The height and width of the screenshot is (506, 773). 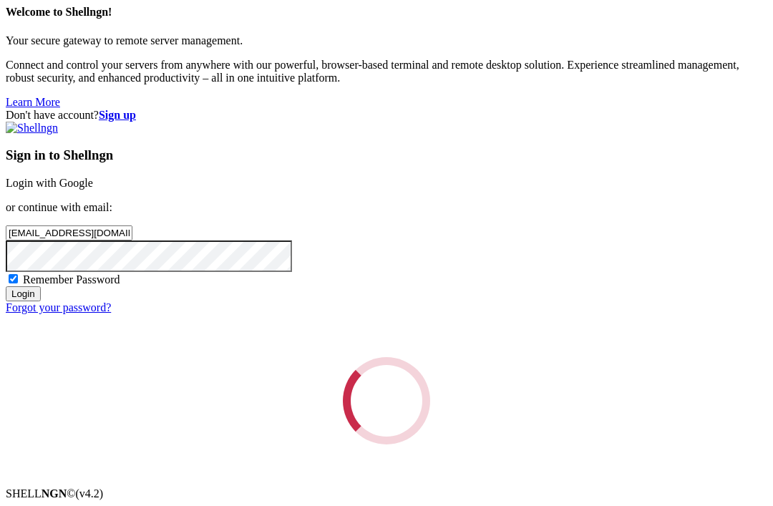 What do you see at coordinates (117, 114) in the screenshot?
I see `strong: Sign up` at bounding box center [117, 114].